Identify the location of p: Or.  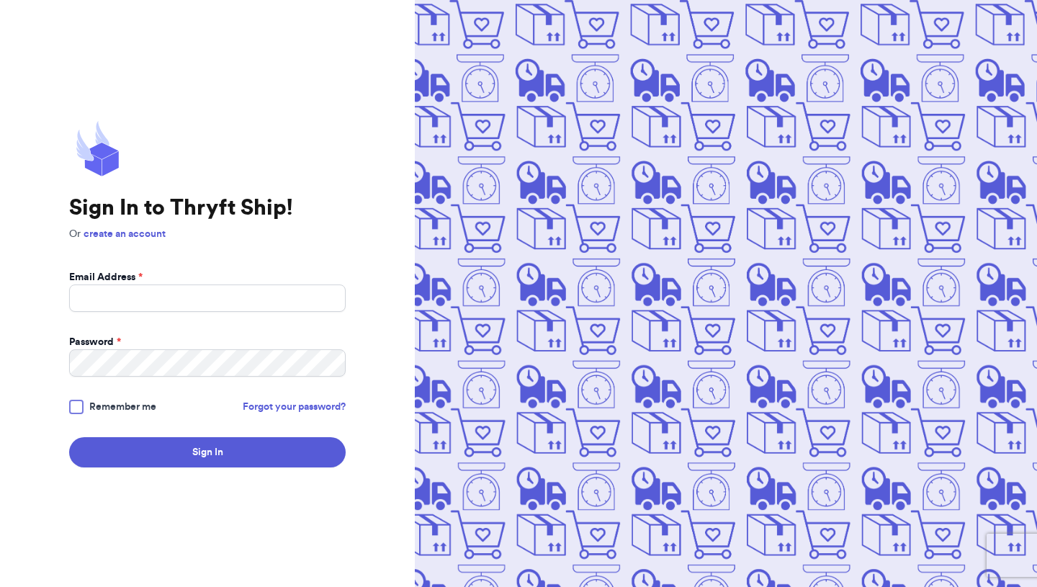
(207, 234).